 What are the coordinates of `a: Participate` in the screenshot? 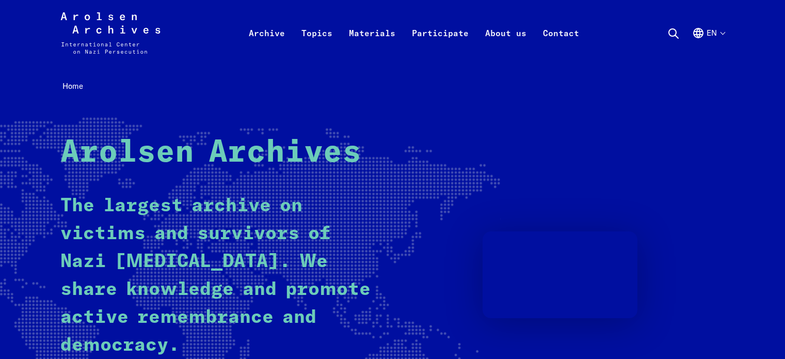 It's located at (440, 45).